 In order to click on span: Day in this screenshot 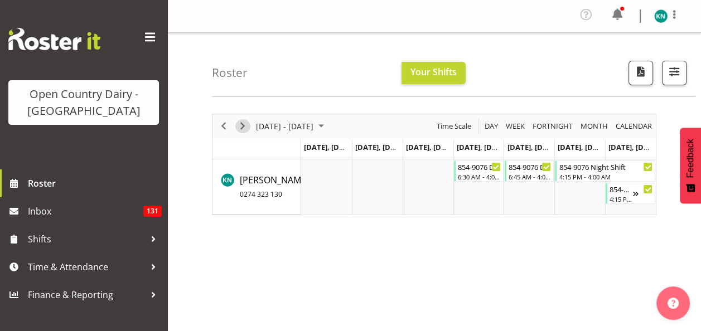, I will do `click(491, 126)`.